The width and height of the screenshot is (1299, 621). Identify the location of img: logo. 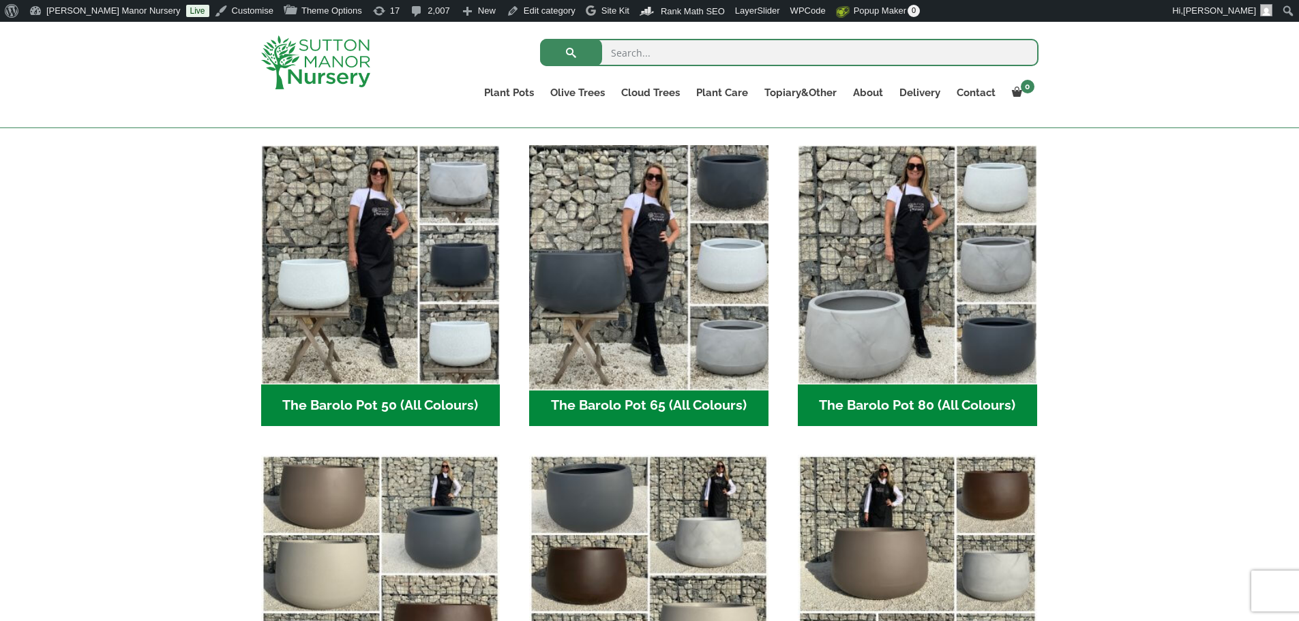
(316, 62).